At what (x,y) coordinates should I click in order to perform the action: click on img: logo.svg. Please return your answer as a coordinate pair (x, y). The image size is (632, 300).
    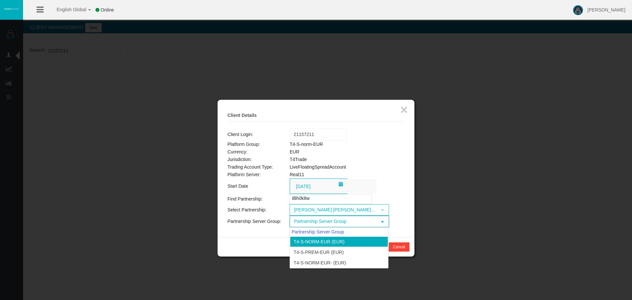
    Looking at the image, I should click on (12, 9).